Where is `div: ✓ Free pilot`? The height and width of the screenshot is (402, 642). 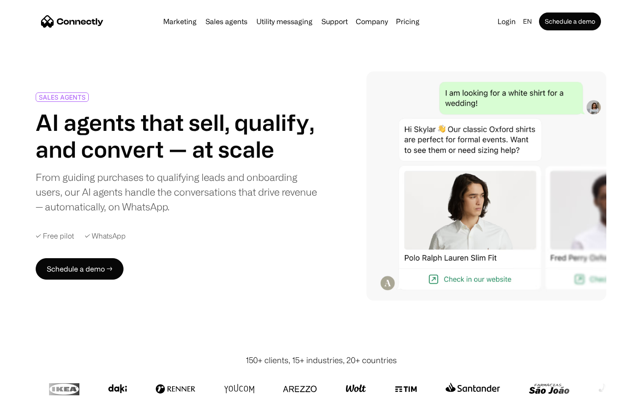
div: ✓ Free pilot is located at coordinates (55, 236).